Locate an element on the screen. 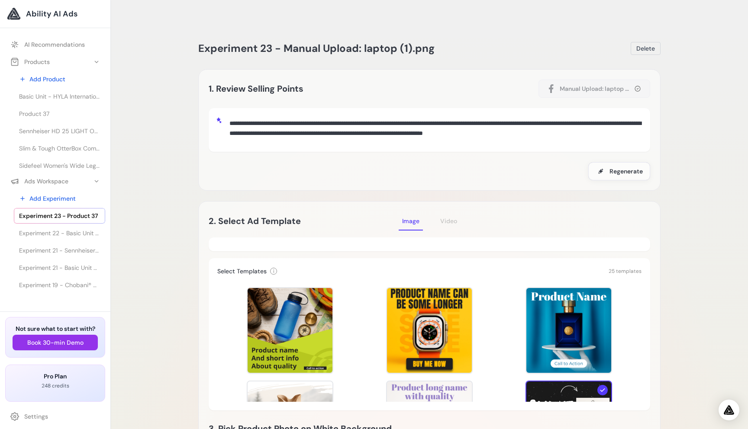 Image resolution: width=748 pixels, height=429 pixels. button: Regenerate is located at coordinates (619, 171).